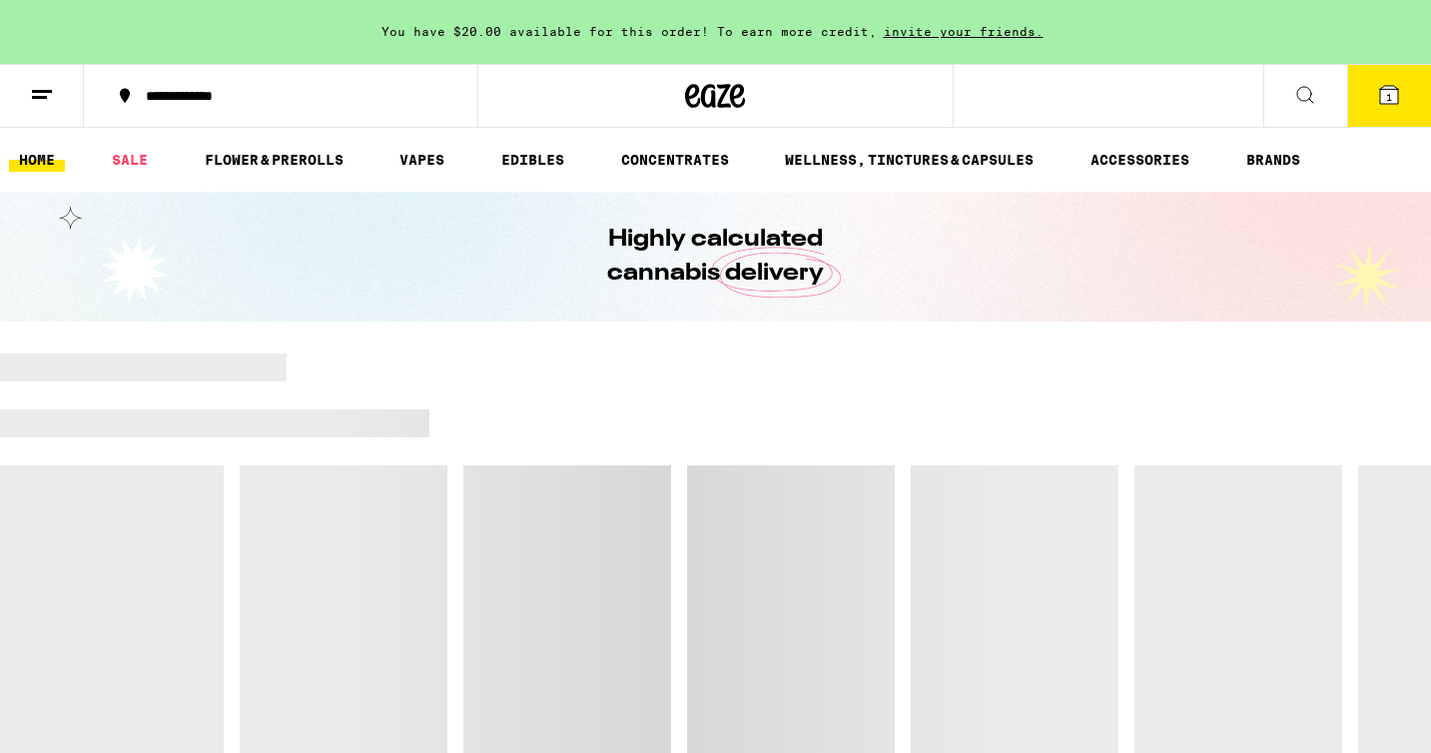 This screenshot has height=753, width=1431. Describe the element at coordinates (532, 160) in the screenshot. I see `a: EDIBLES` at that location.